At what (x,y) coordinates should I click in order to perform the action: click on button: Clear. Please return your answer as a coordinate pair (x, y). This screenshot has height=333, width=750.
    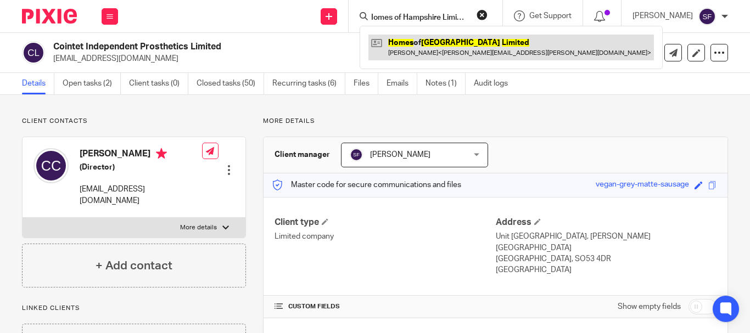
    Looking at the image, I should click on (482, 15).